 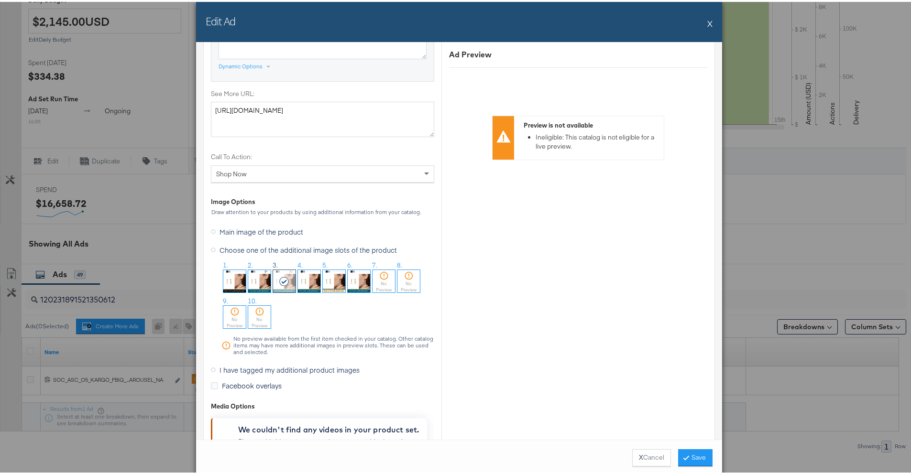 What do you see at coordinates (334, 279) in the screenshot?
I see `img: CAIYrZKAcZyvR9bfEW5p9g.jpg` at bounding box center [334, 279].